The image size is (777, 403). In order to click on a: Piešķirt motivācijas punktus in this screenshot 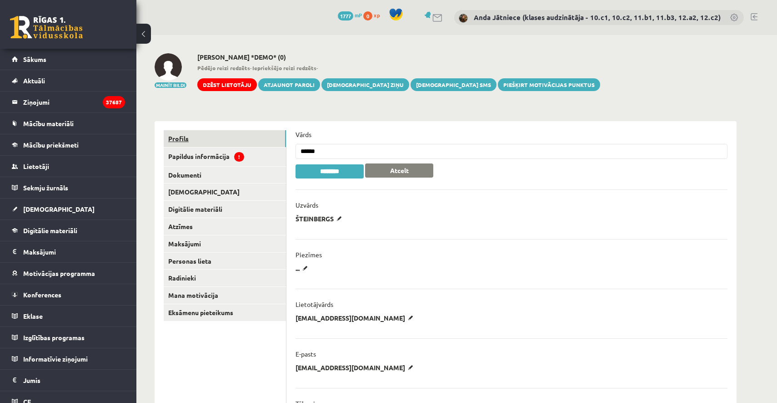, I will do `click(549, 85)`.